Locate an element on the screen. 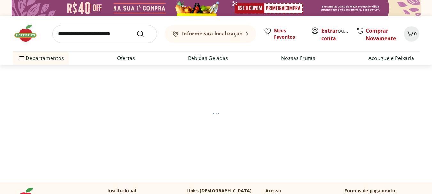 The image size is (432, 194). p: Acesso is located at coordinates (273, 191).